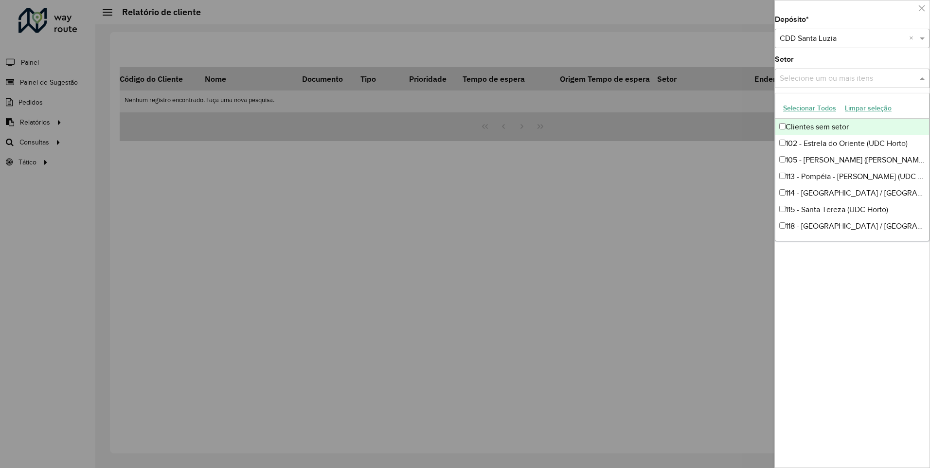 The width and height of the screenshot is (930, 468). What do you see at coordinates (852, 167) in the screenshot?
I see `ng-dropdown-panel: Options list` at bounding box center [852, 167].